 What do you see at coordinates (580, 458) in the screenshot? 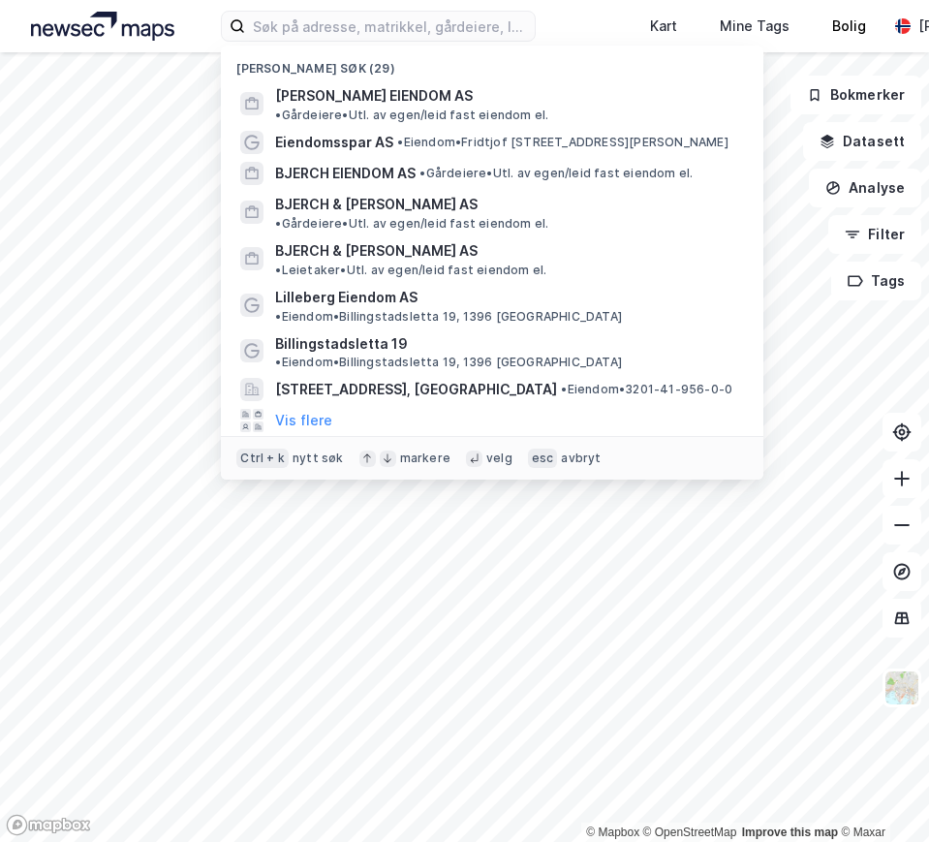
I see `div: avbryt` at bounding box center [580, 458].